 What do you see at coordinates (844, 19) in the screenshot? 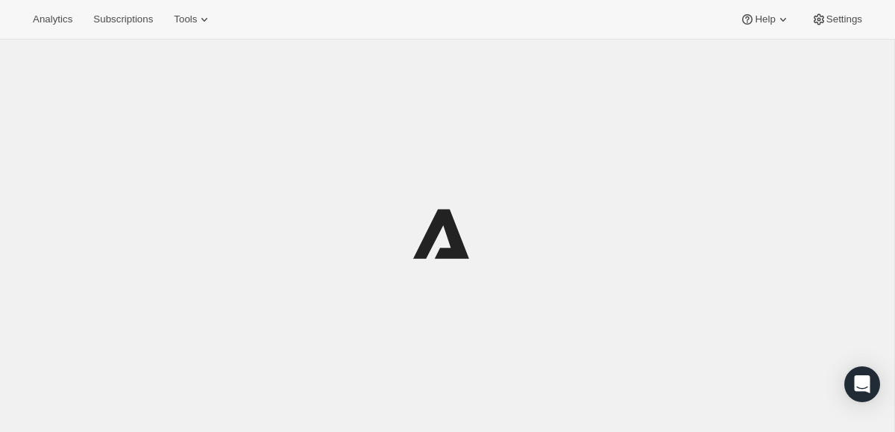
I see `span: Settings` at bounding box center [844, 19].